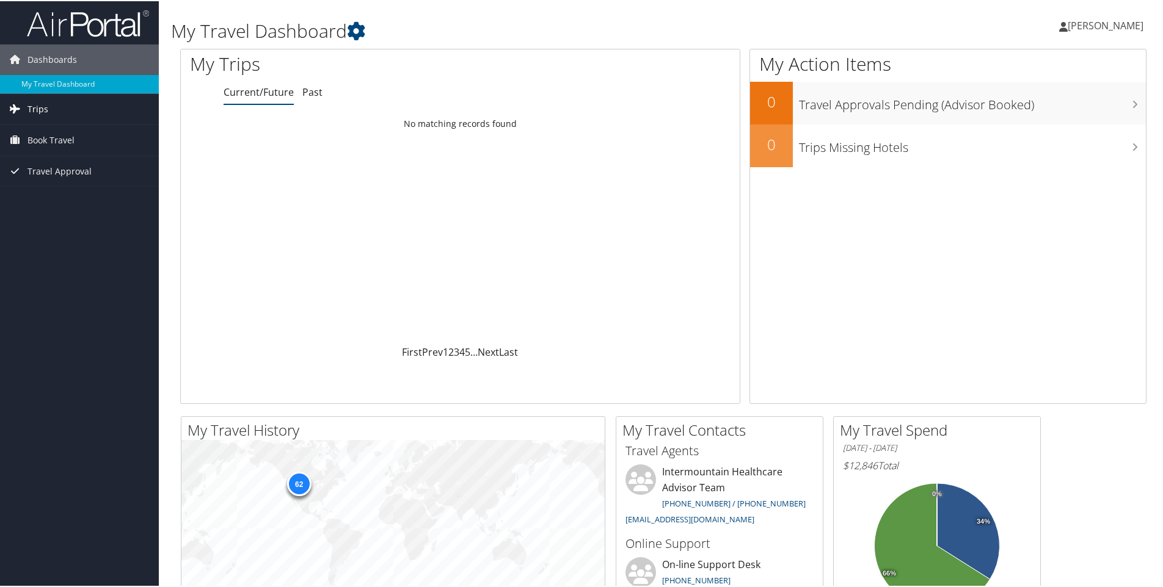 This screenshot has height=587, width=1163. What do you see at coordinates (456, 351) in the screenshot?
I see `a: 3` at bounding box center [456, 351].